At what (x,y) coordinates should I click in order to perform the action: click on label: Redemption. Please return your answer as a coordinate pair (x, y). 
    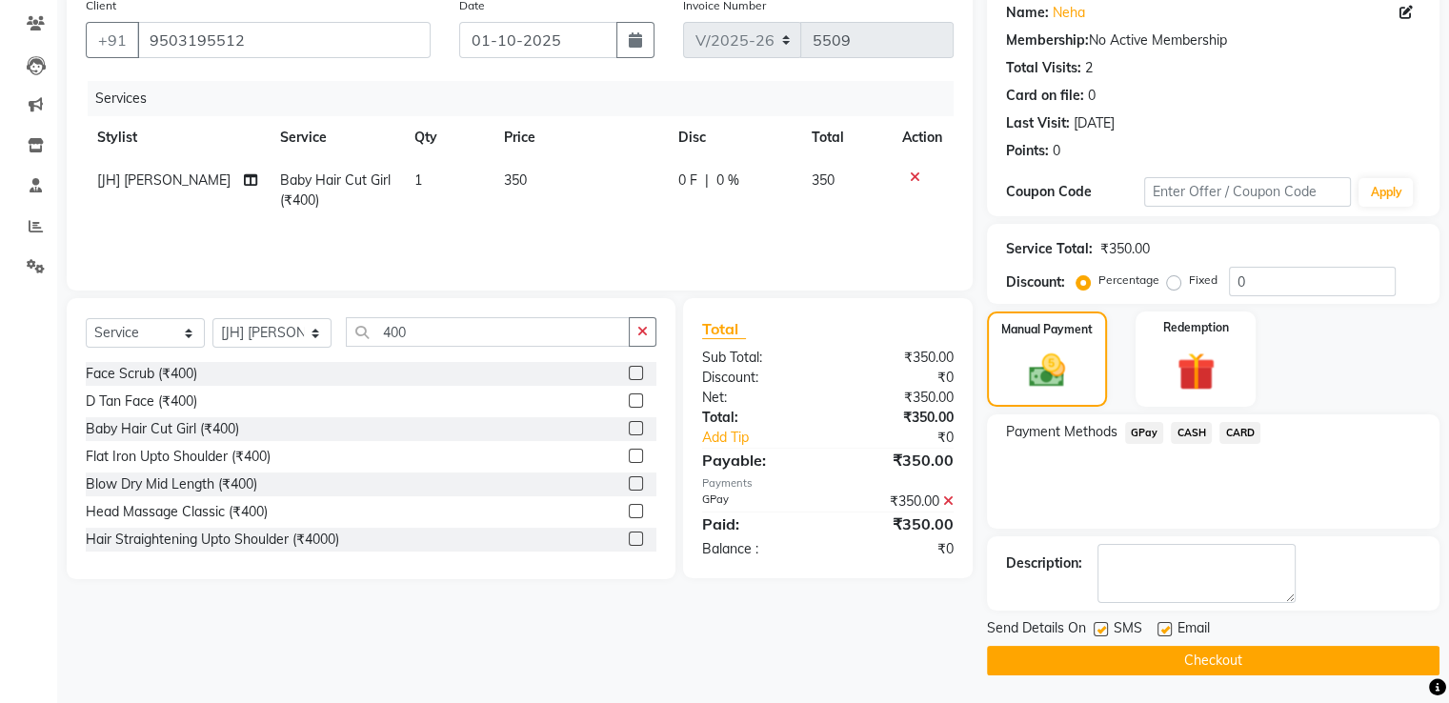
    Looking at the image, I should click on (1195, 328).